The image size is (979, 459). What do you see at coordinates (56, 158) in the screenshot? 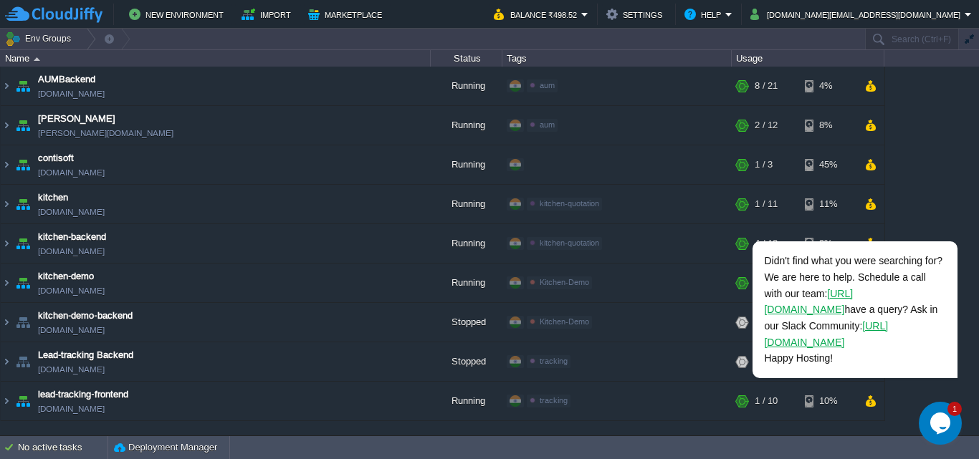
I see `a: contisoft` at bounding box center [56, 158].